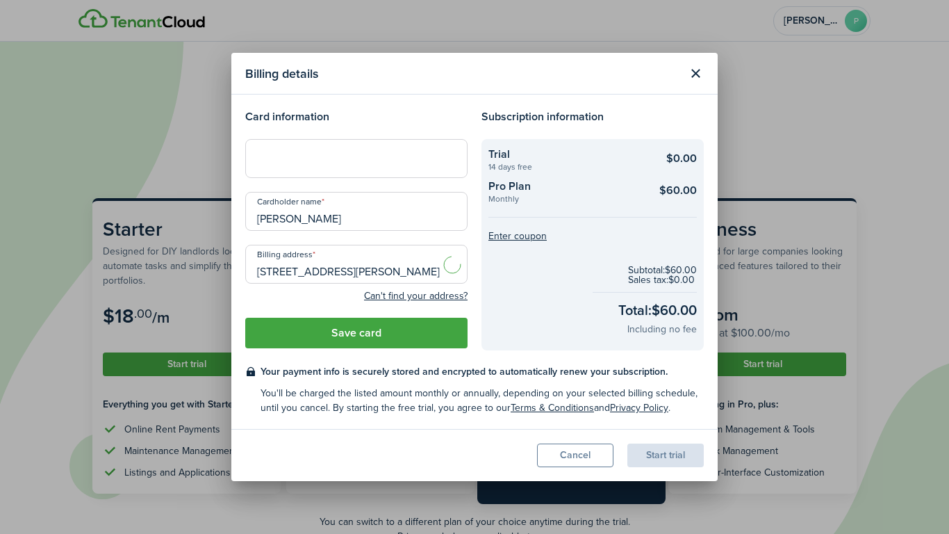 The height and width of the screenshot is (534, 949). What do you see at coordinates (482, 371) in the screenshot?
I see `checkout-terms-main: Your payment info is securely stored and encrypted to automatically renew your subscription.` at bounding box center [482, 371].